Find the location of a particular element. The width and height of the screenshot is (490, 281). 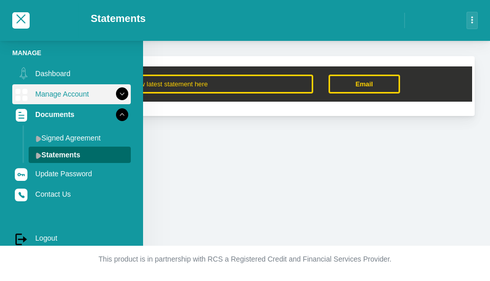

a: Statements is located at coordinates (80, 155).